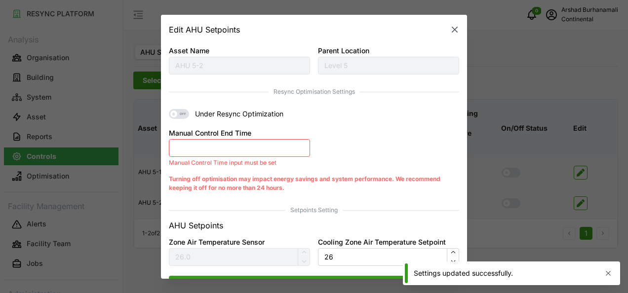 This screenshot has width=628, height=293. What do you see at coordinates (240, 163) in the screenshot?
I see `p: Manual Control Time input must be set` at bounding box center [240, 163].